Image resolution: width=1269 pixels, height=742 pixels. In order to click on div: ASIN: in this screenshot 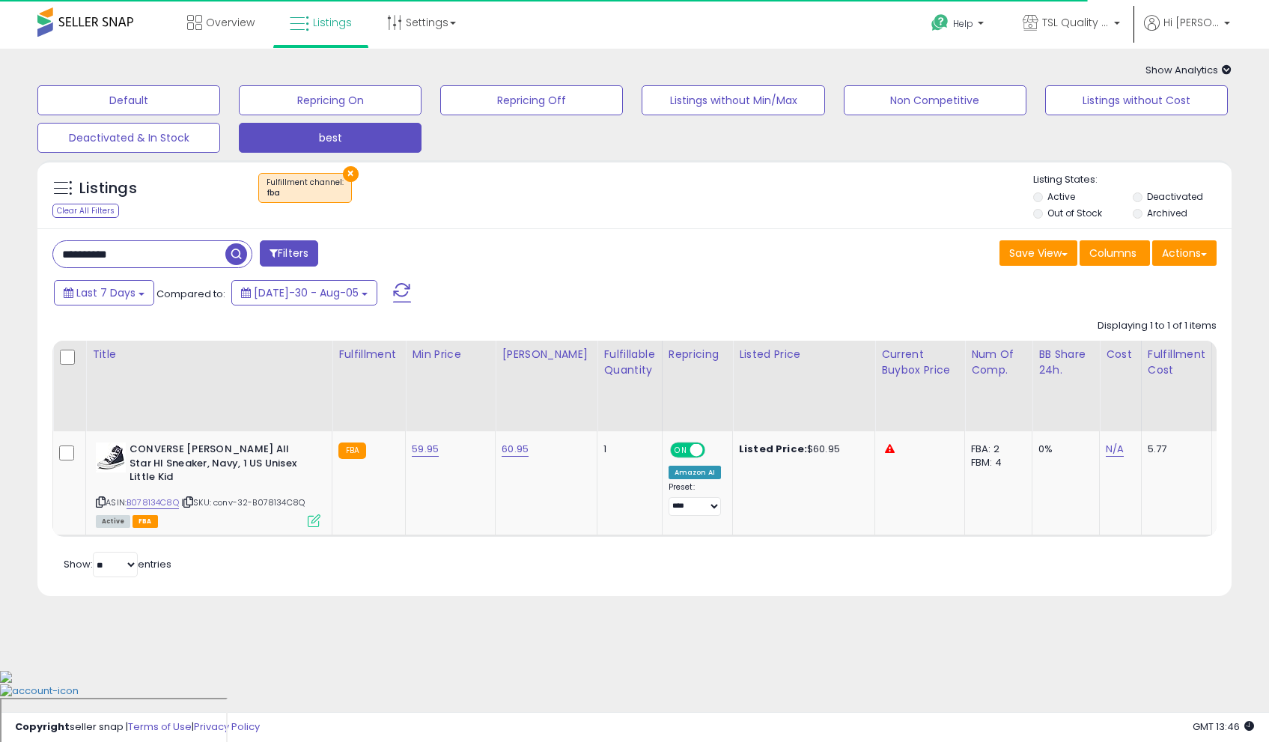, I will do `click(208, 483)`.